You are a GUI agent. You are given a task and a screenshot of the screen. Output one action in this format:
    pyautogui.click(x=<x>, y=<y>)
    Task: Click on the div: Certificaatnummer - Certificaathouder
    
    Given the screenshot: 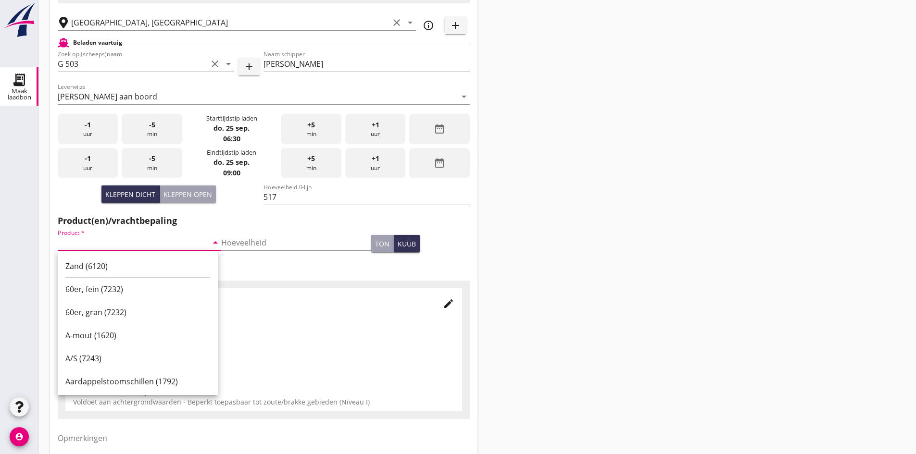 What is the action you would take?
    pyautogui.click(x=263, y=368)
    